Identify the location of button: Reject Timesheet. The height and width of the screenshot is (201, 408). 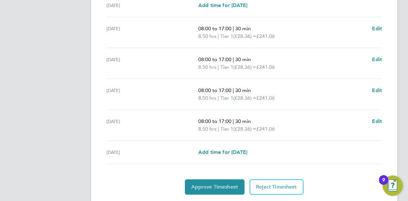
(276, 187).